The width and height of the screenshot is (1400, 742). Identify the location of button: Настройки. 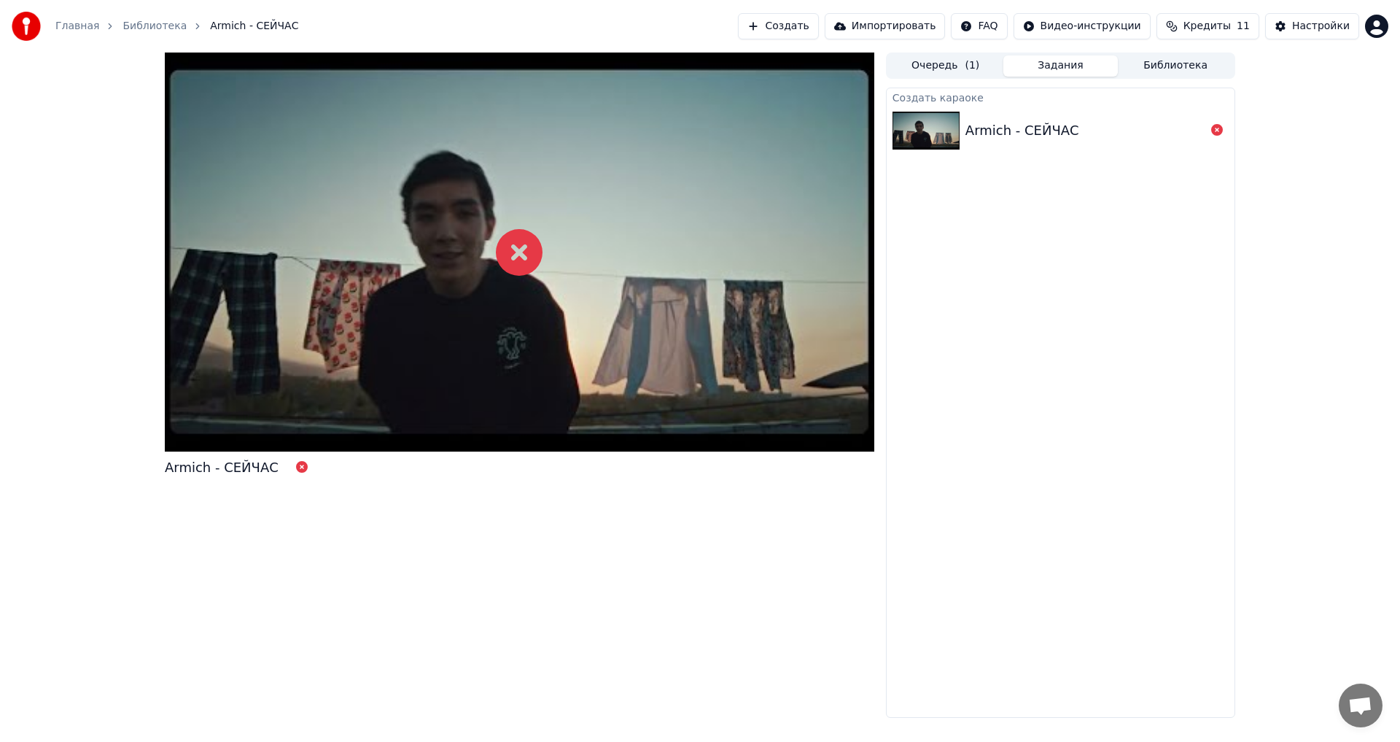
(1312, 26).